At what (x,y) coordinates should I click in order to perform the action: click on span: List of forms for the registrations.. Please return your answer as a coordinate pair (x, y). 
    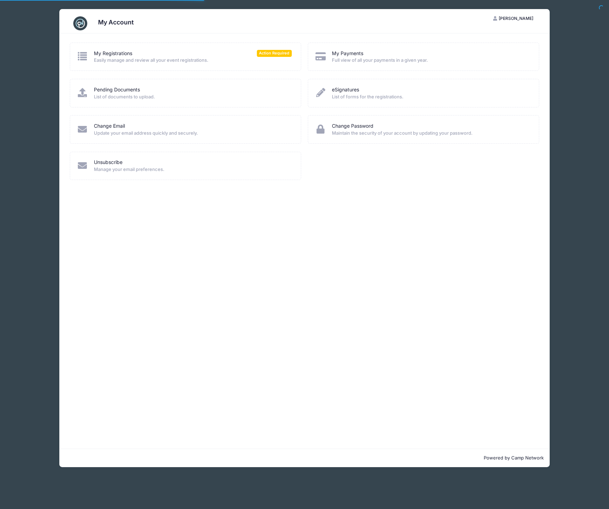
    Looking at the image, I should click on (431, 97).